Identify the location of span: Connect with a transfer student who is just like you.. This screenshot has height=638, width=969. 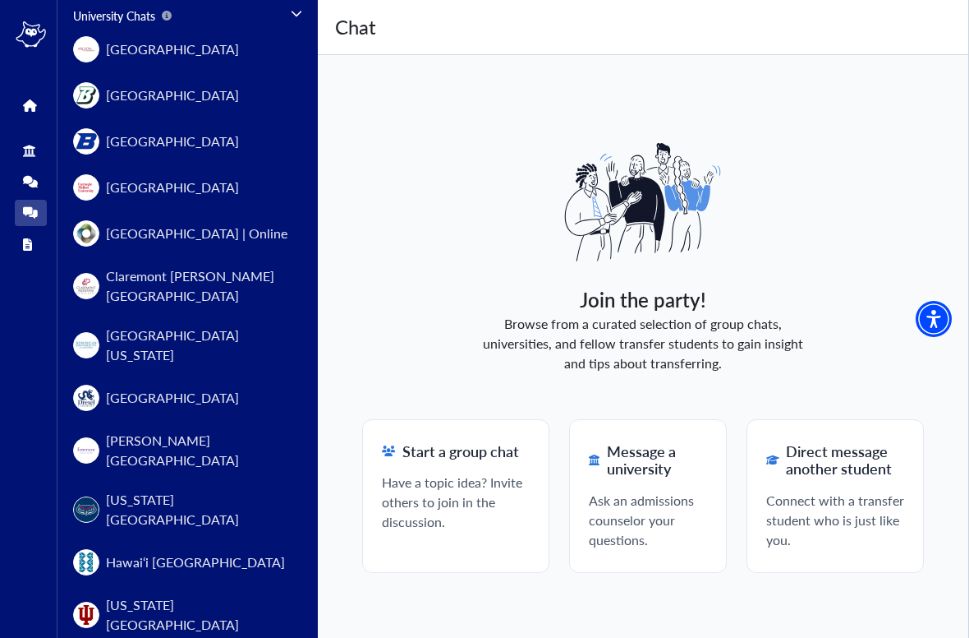
(836, 520).